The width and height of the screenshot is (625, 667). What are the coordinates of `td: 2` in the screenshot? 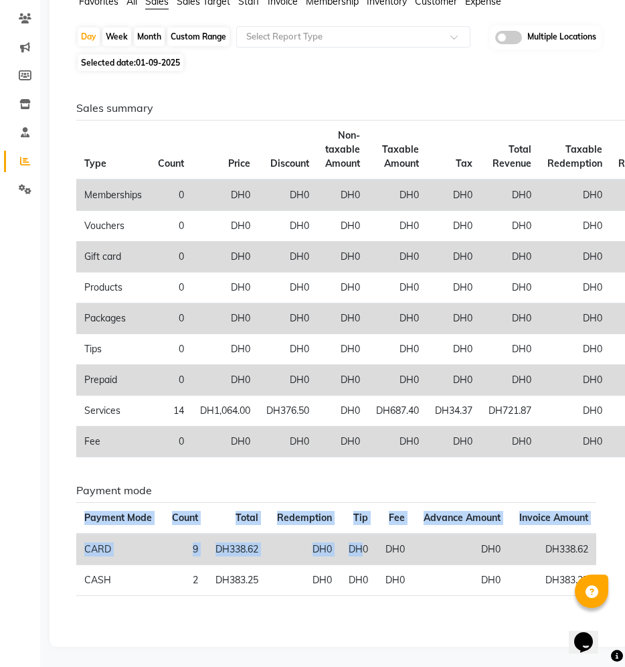 It's located at (184, 580).